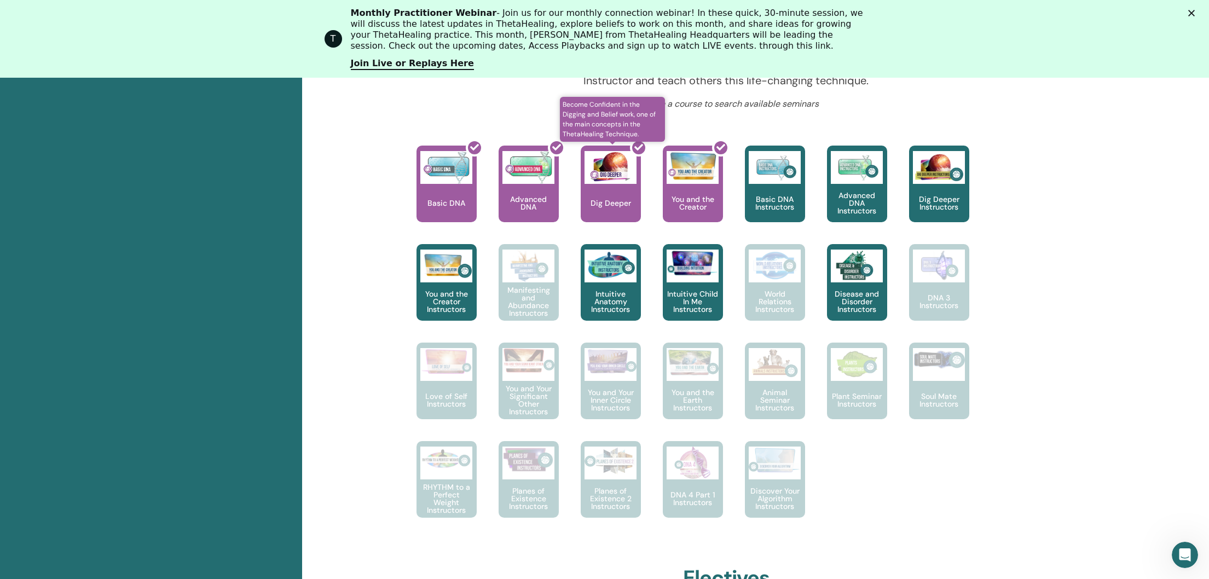 The height and width of the screenshot is (579, 1209). Describe the element at coordinates (528, 203) in the screenshot. I see `p: Advanced DNA` at that location.